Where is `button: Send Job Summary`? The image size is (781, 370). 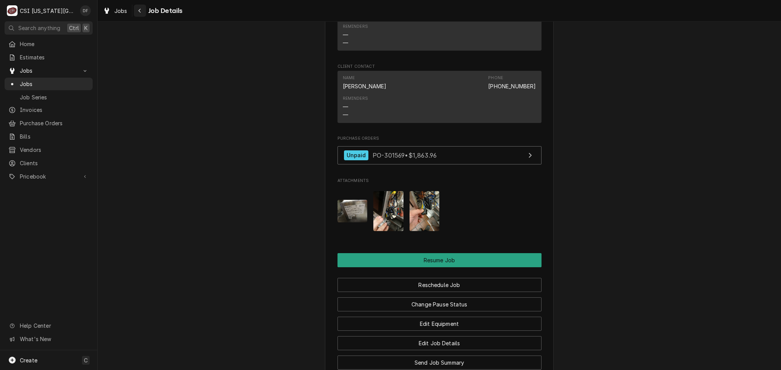 button: Send Job Summary is located at coordinates (439, 363).